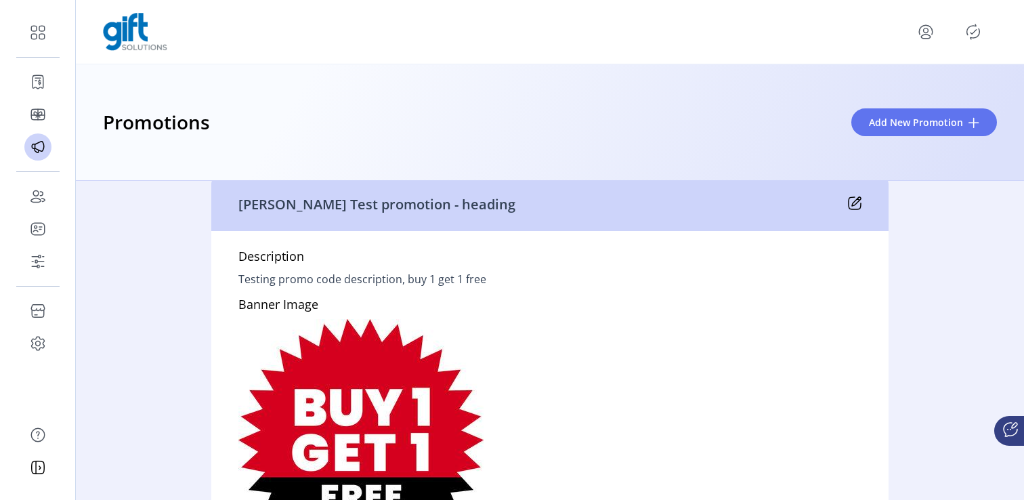 The image size is (1024, 500). I want to click on h5: Banner Image, so click(361, 307).